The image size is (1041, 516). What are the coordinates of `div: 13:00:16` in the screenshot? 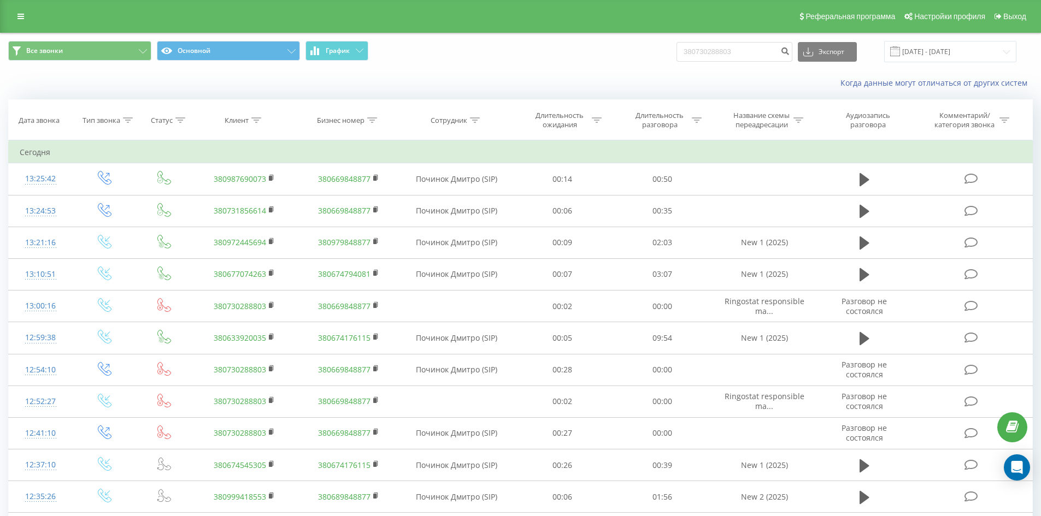 It's located at (40, 306).